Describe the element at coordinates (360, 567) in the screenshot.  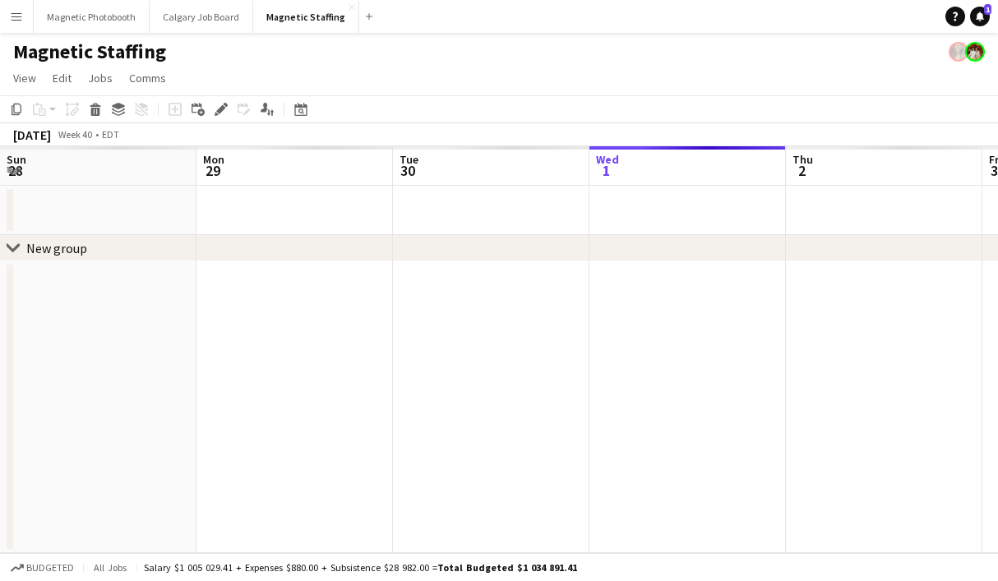
I see `div: Salary $1 005 029.41 + Expenses $880.00 + Subsistence $28 982.00 =` at that location.